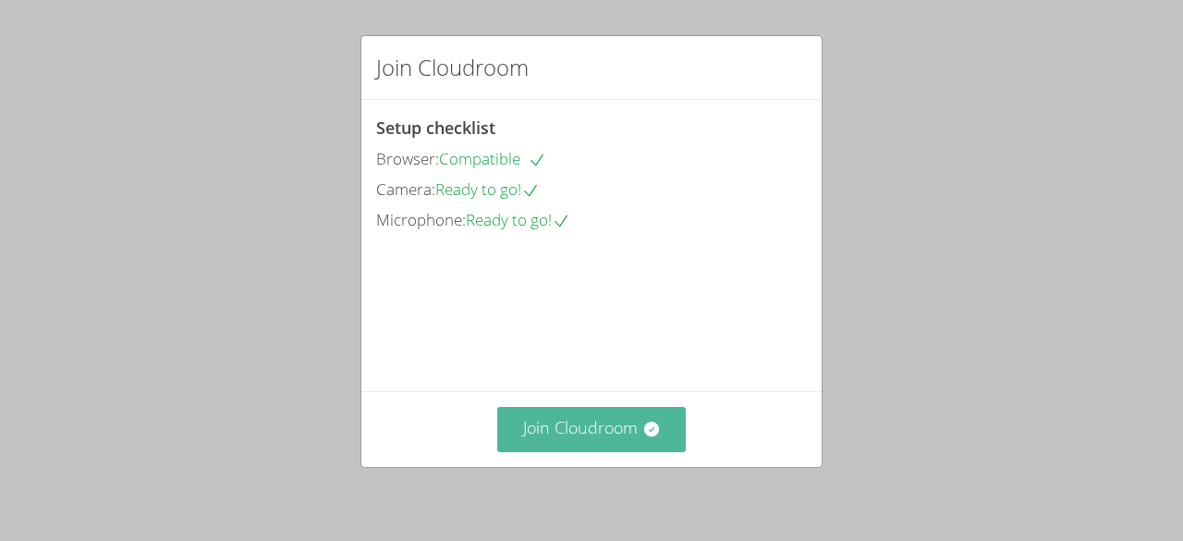 The width and height of the screenshot is (1183, 541). Describe the element at coordinates (408, 158) in the screenshot. I see `span: Browser:` at that location.